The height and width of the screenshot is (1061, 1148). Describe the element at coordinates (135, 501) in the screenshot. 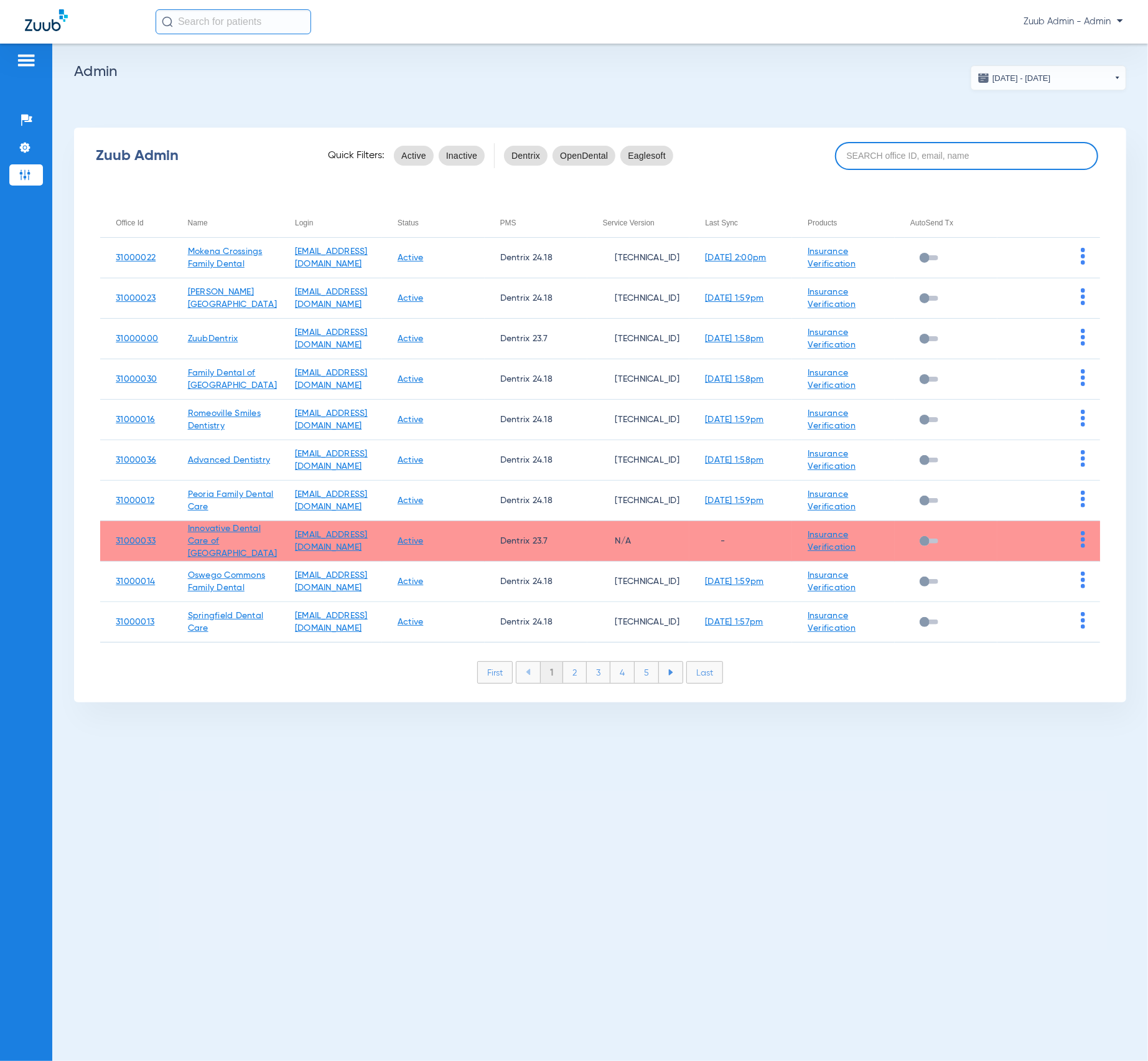

I see `a: 31000012` at that location.